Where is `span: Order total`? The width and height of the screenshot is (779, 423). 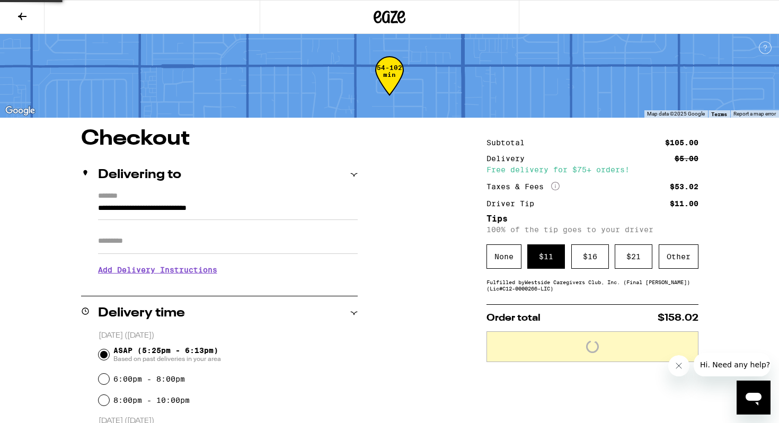
span: Order total is located at coordinates (513, 318).